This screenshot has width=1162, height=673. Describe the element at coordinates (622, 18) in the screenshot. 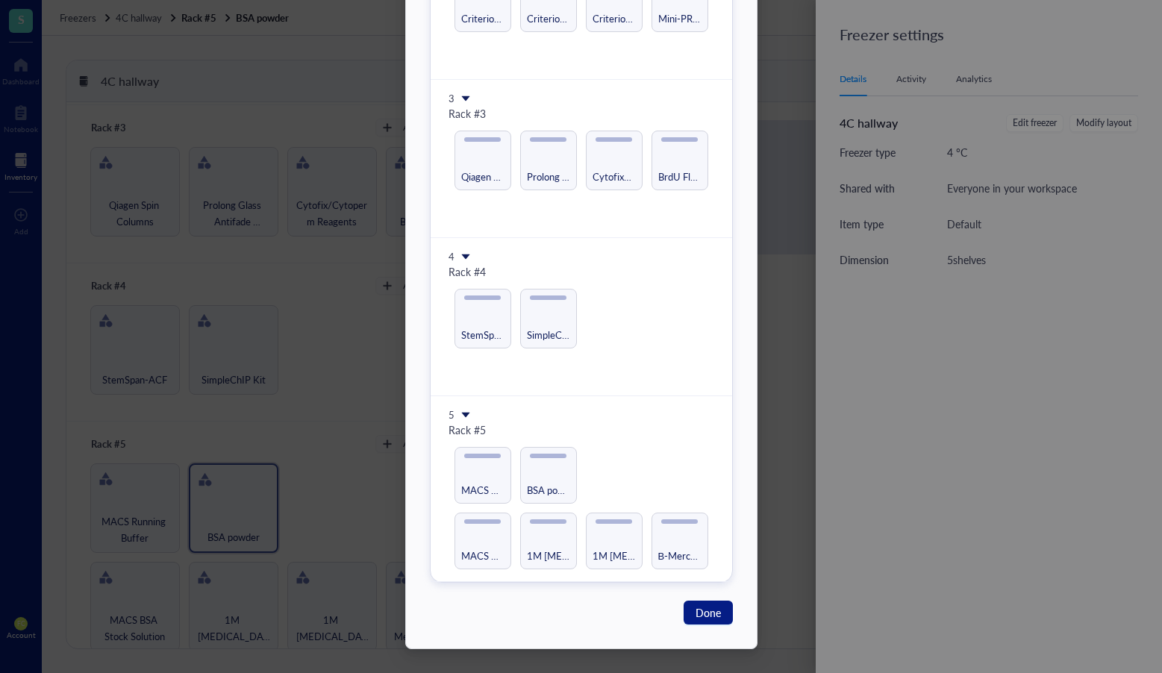

I see `span: Criterion TGX 4-15% 12+2-well comb 45 µL` at that location.